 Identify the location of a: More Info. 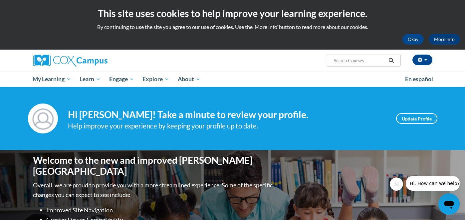
(445, 39).